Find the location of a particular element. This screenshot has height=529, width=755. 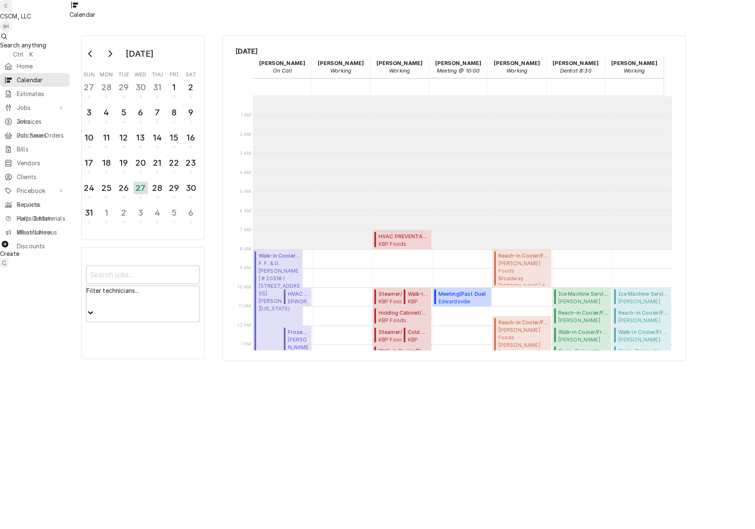

span: Steamer/Salamander/Cheesemelter Service ( Uninvoiced ) is located at coordinates (399, 332).